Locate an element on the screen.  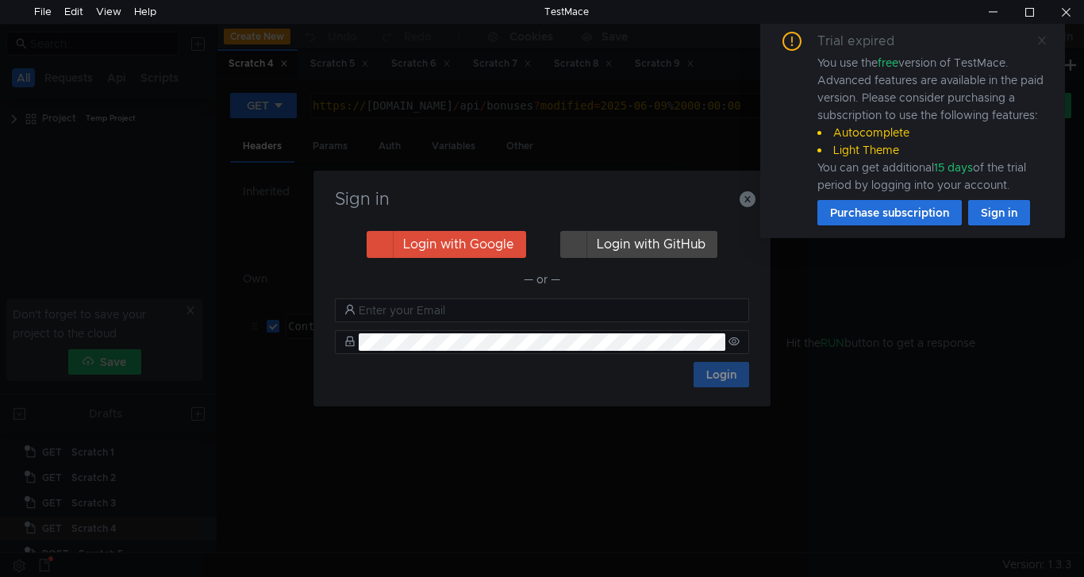
button: Sign in is located at coordinates (999, 213).